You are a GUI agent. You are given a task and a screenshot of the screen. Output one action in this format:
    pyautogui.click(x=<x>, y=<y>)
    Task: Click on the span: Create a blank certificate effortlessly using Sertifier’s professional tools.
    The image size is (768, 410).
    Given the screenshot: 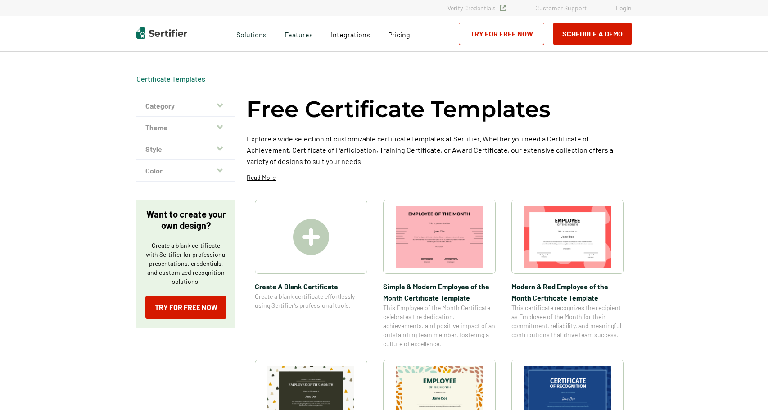 What is the action you would take?
    pyautogui.click(x=311, y=301)
    